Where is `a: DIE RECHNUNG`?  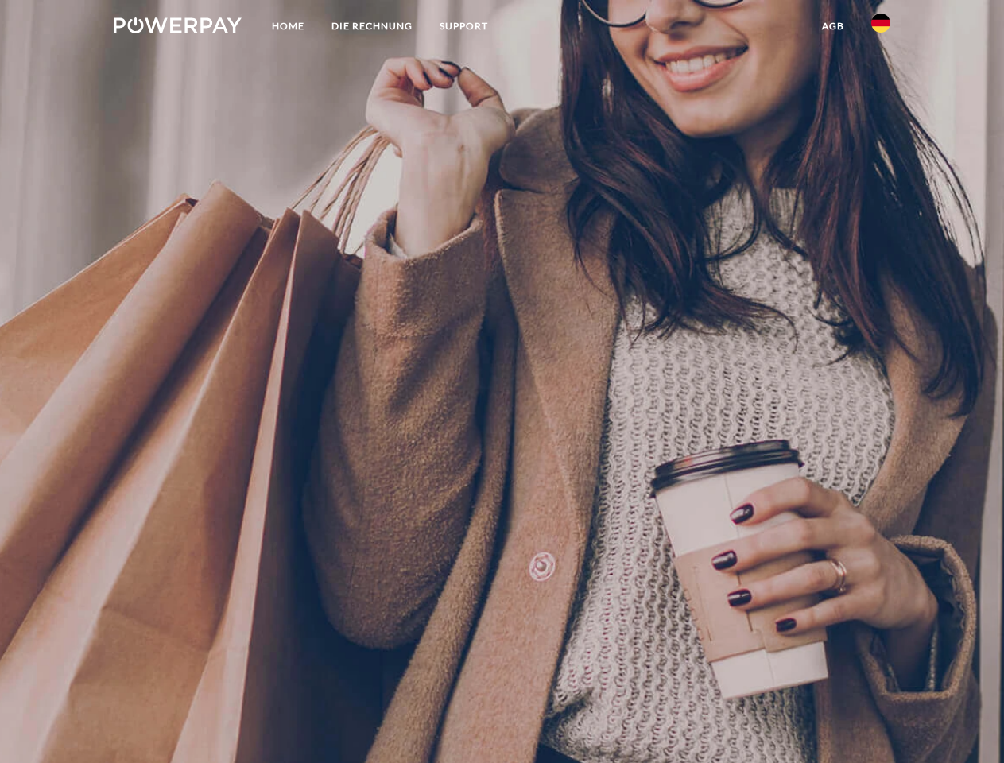 a: DIE RECHNUNG is located at coordinates (372, 26).